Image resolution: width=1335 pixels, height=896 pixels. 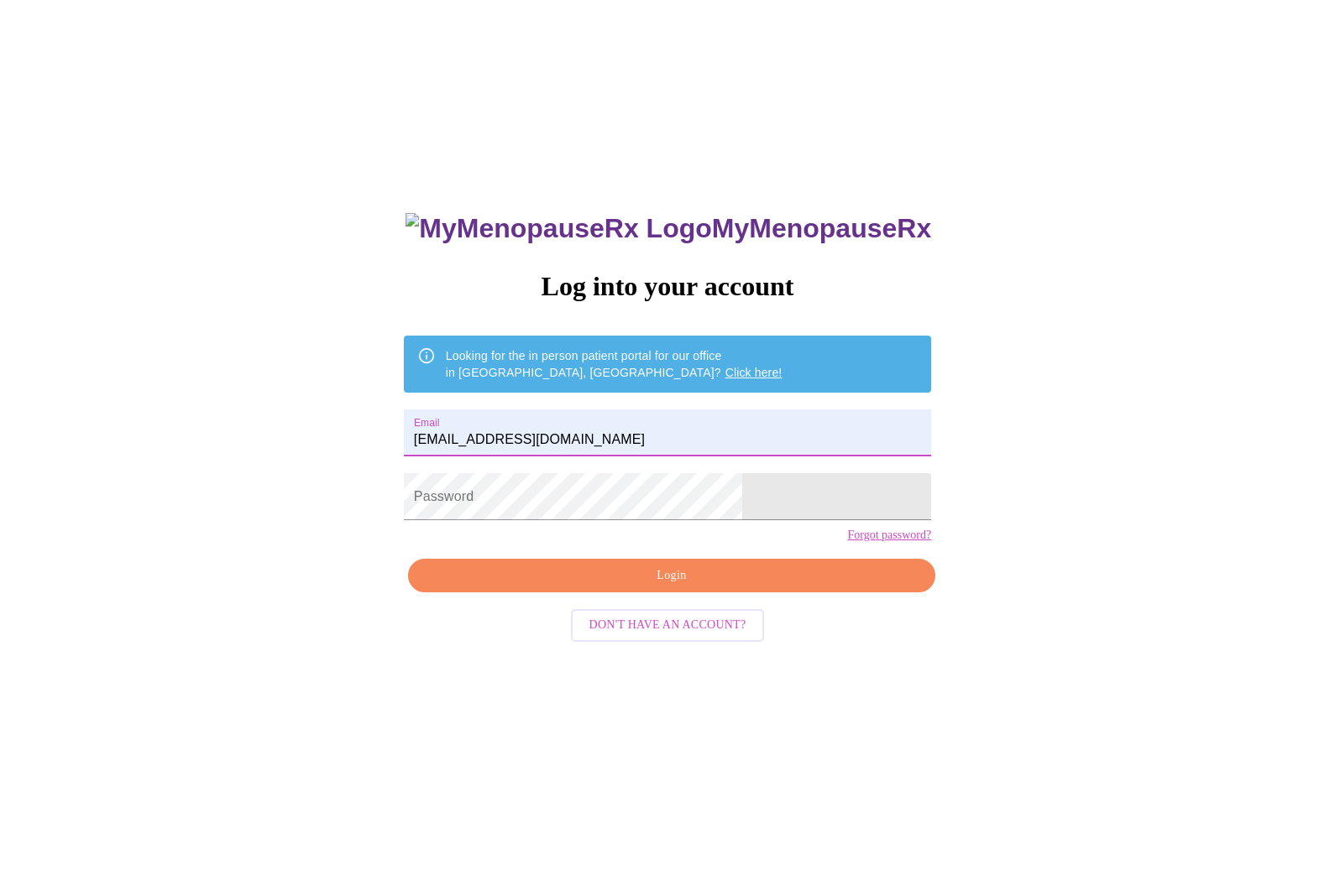 I want to click on a: Don't have an account?, so click(x=668, y=623).